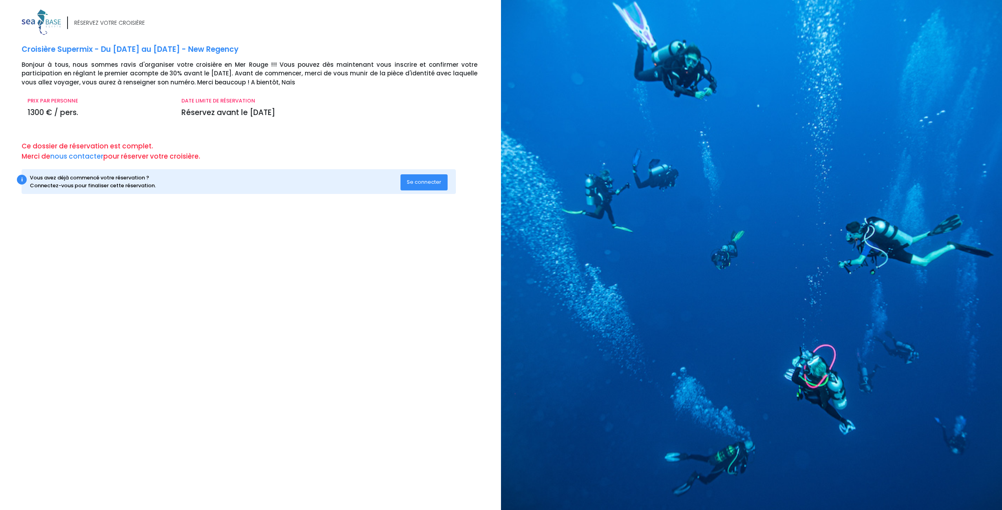 The width and height of the screenshot is (1002, 510). I want to click on a: Se connecter, so click(424, 182).